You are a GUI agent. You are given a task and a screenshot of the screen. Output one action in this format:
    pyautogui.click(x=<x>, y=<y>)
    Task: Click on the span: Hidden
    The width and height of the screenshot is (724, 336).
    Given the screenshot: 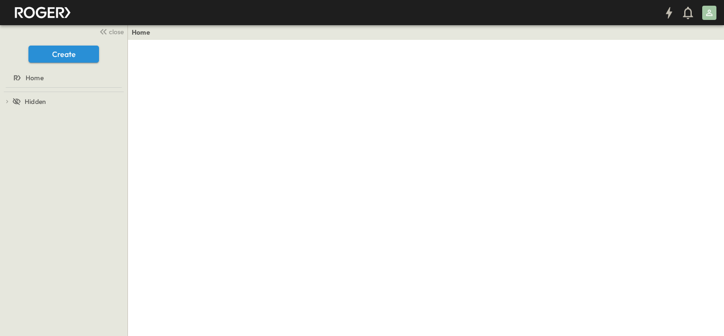 What is the action you would take?
    pyautogui.click(x=35, y=101)
    